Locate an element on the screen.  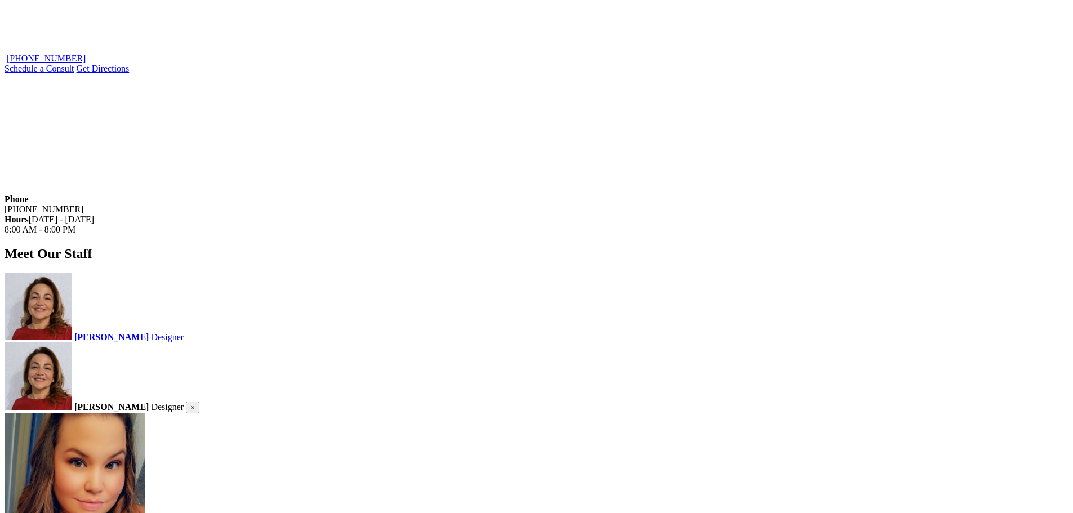
a: Schedule a Consult is located at coordinates (39, 68).